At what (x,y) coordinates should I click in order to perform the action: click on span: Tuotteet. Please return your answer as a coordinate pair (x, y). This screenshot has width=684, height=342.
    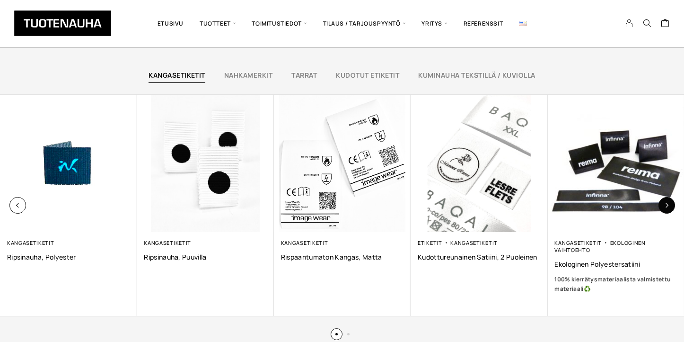
    Looking at the image, I should click on (218, 23).